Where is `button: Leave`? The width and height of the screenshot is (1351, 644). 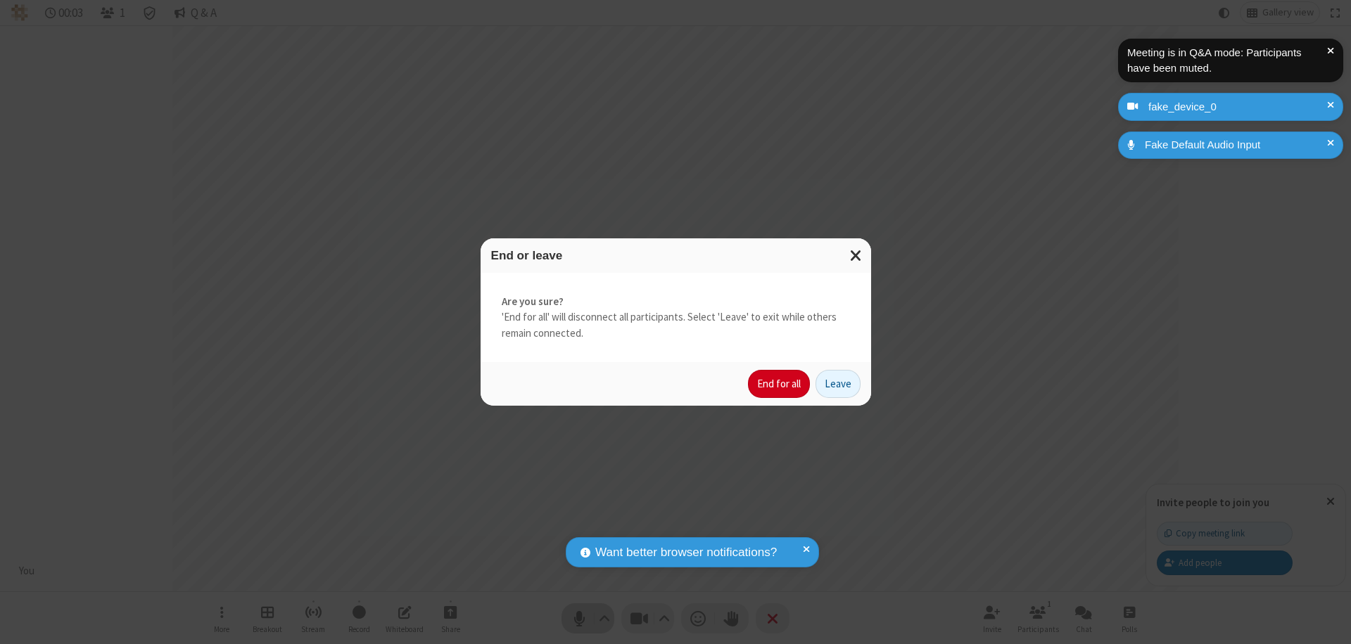
button: Leave is located at coordinates (838, 384).